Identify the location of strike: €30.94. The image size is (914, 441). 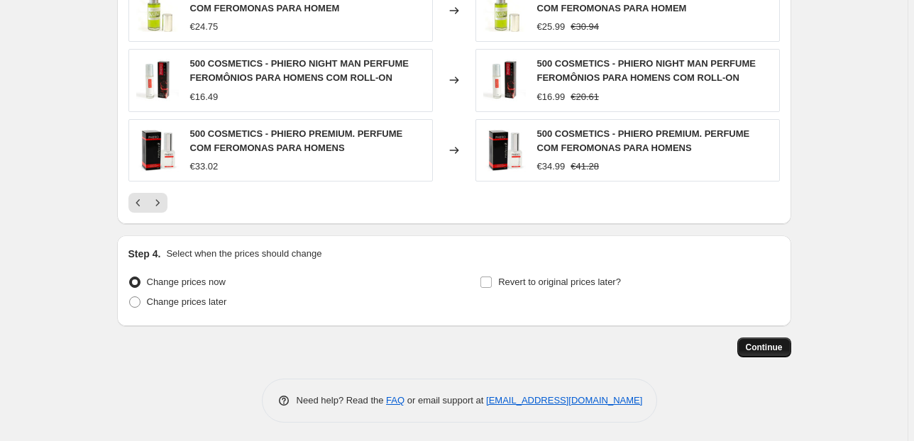
(585, 27).